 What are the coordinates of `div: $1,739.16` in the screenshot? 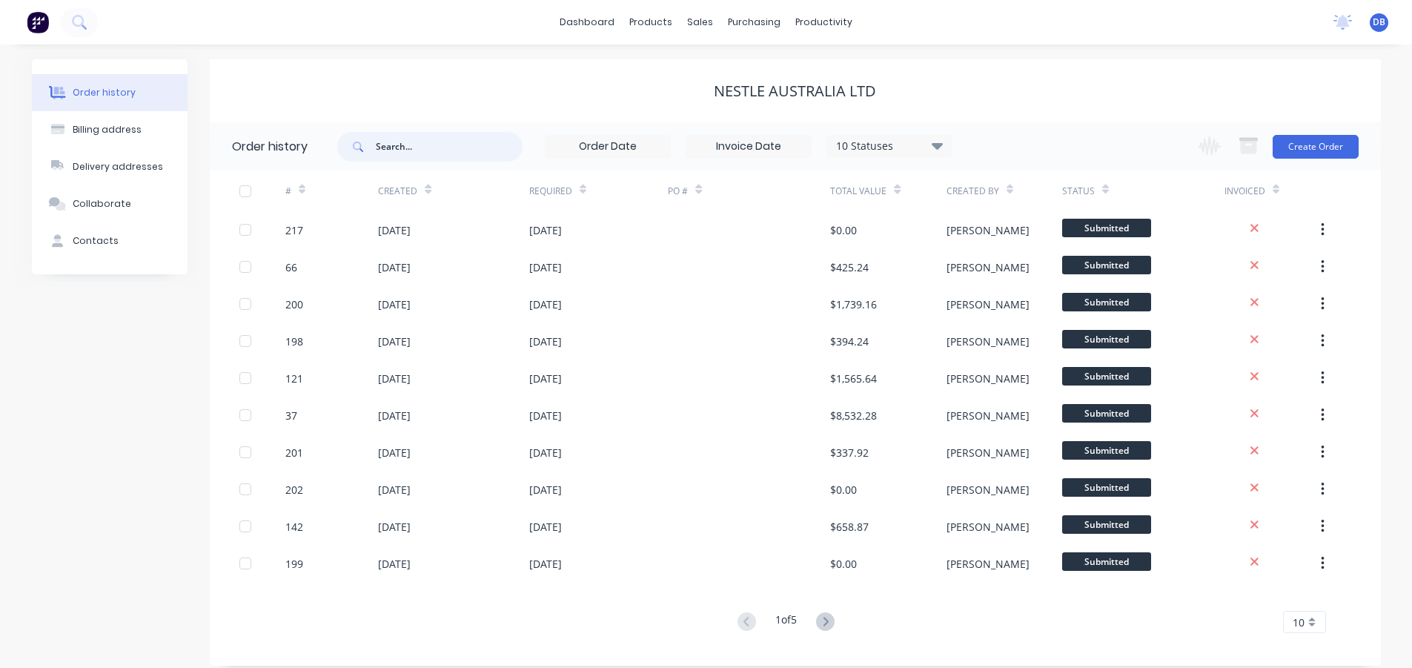 It's located at (853, 304).